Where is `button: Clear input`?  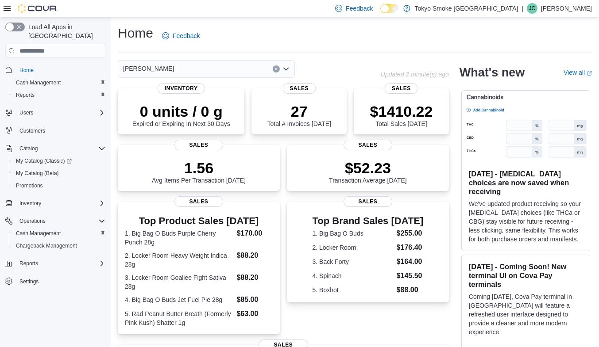
button: Clear input is located at coordinates (276, 69).